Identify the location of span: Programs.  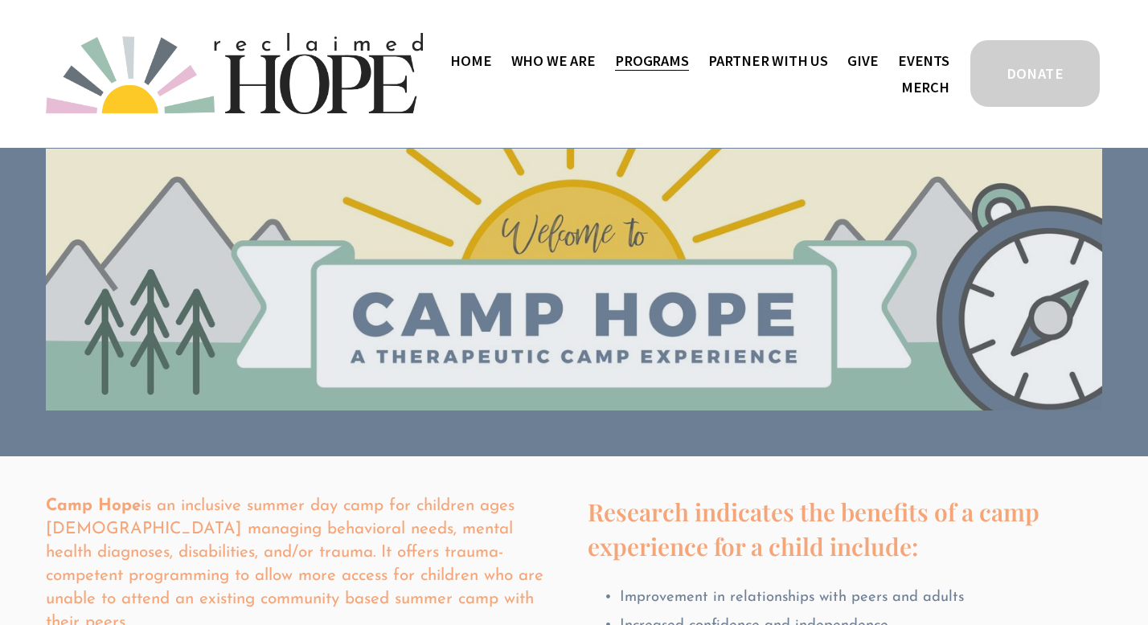
(652, 60).